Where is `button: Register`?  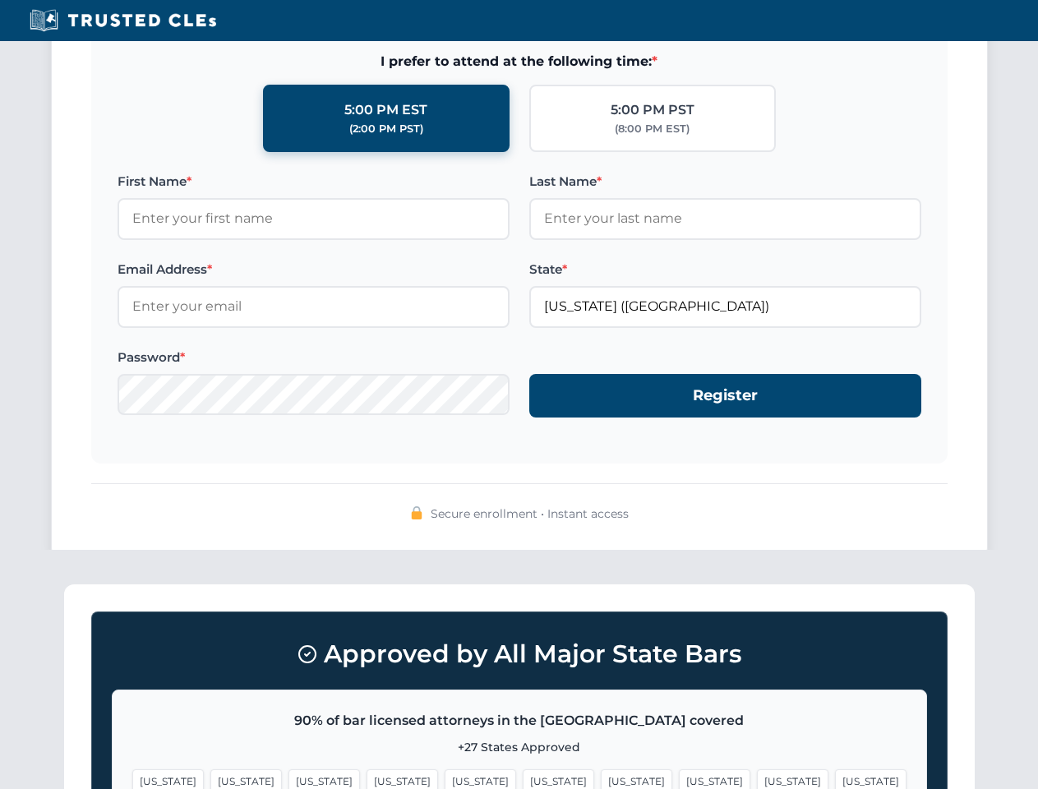
button: Register is located at coordinates (725, 395).